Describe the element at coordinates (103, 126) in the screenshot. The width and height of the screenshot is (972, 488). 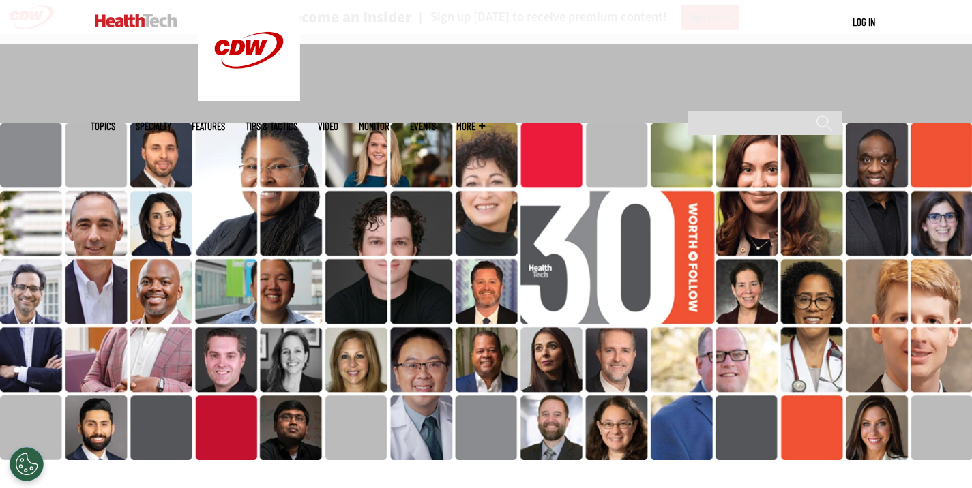
I see `span: Topics` at that location.